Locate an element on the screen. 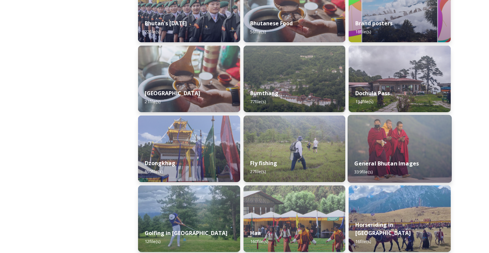 The image size is (489, 253). strong: Bumthang is located at coordinates (264, 93).